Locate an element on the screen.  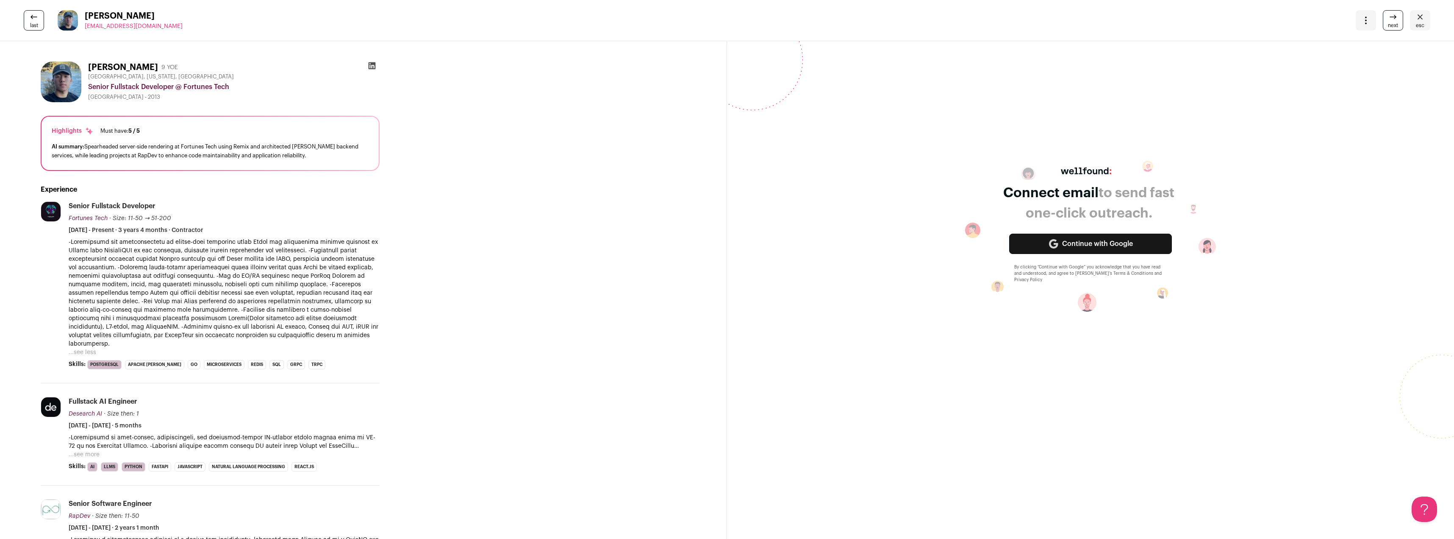
div: Senior Fullstack Developer is located at coordinates (112, 206).